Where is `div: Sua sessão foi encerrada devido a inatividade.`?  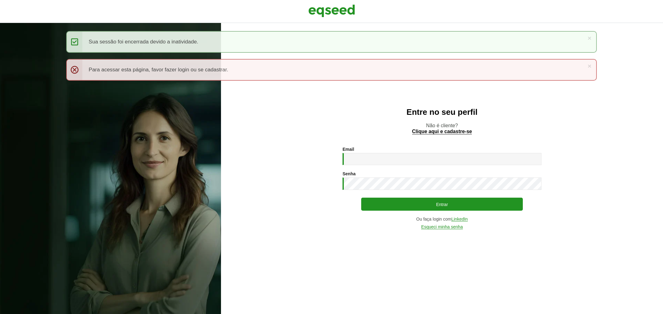
div: Sua sessão foi encerrada devido a inatividade. is located at coordinates (331, 42).